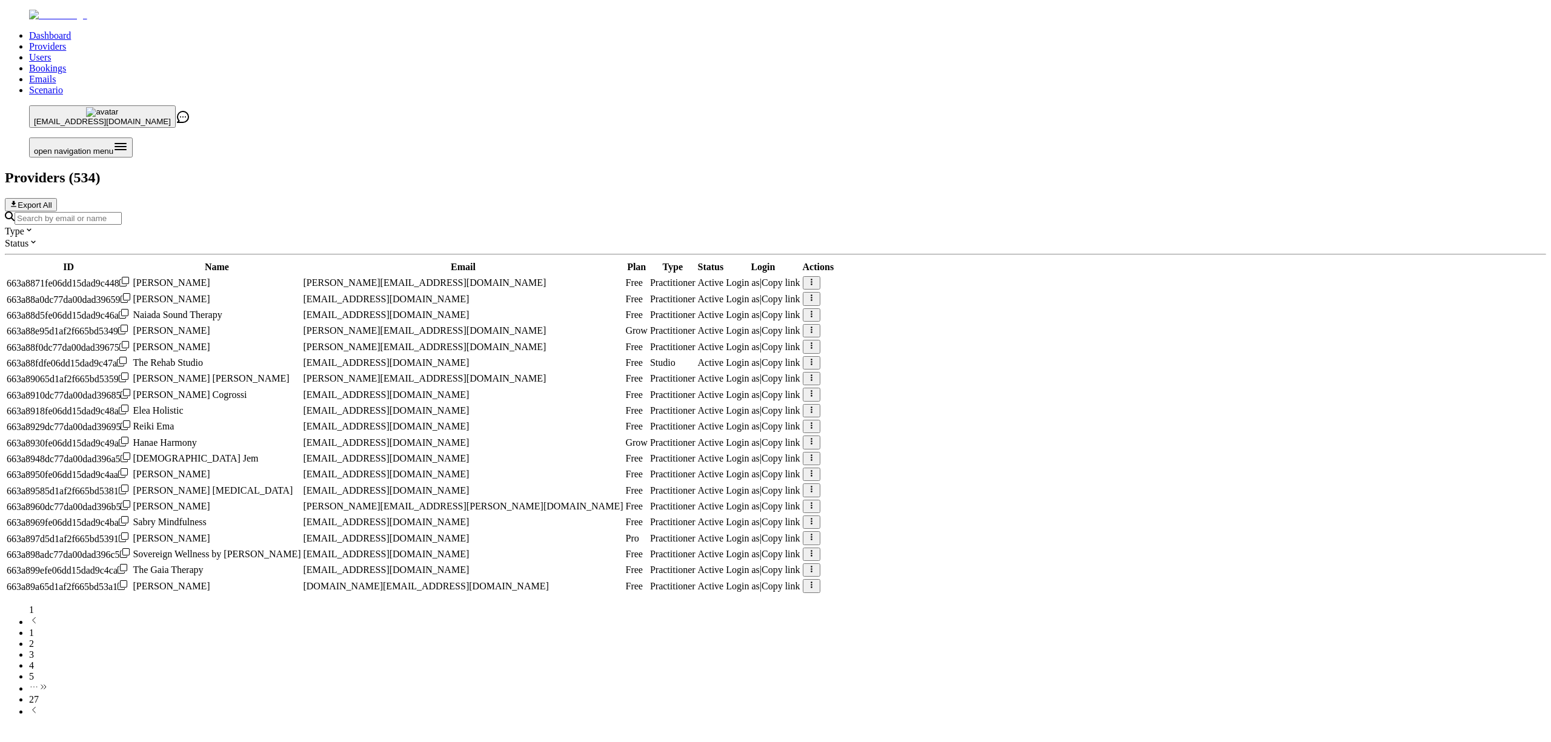  What do you see at coordinates (42, 79) in the screenshot?
I see `a: Emails` at bounding box center [42, 79].